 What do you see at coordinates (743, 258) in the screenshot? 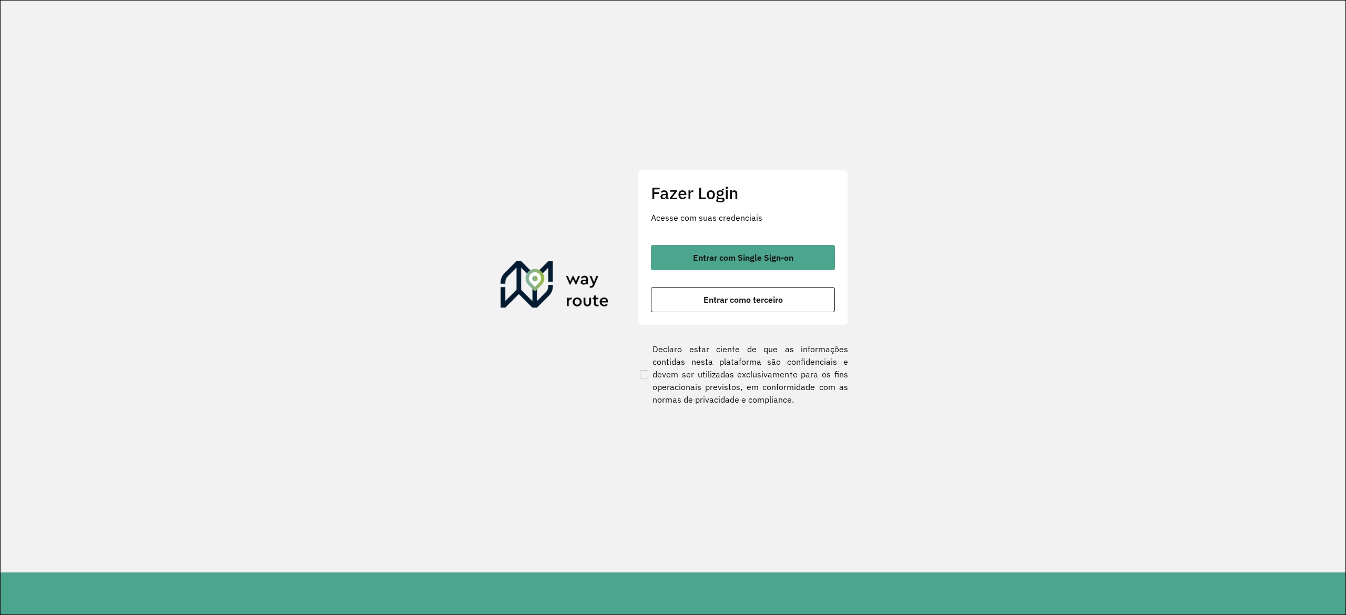
I see `span: Entrar com Single Sign-on` at bounding box center [743, 258].